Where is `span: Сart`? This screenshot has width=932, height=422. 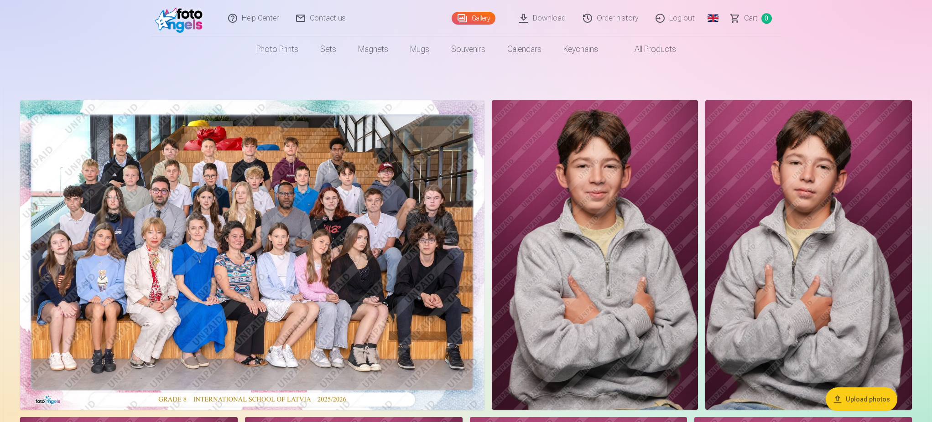
span: Сart is located at coordinates (751, 18).